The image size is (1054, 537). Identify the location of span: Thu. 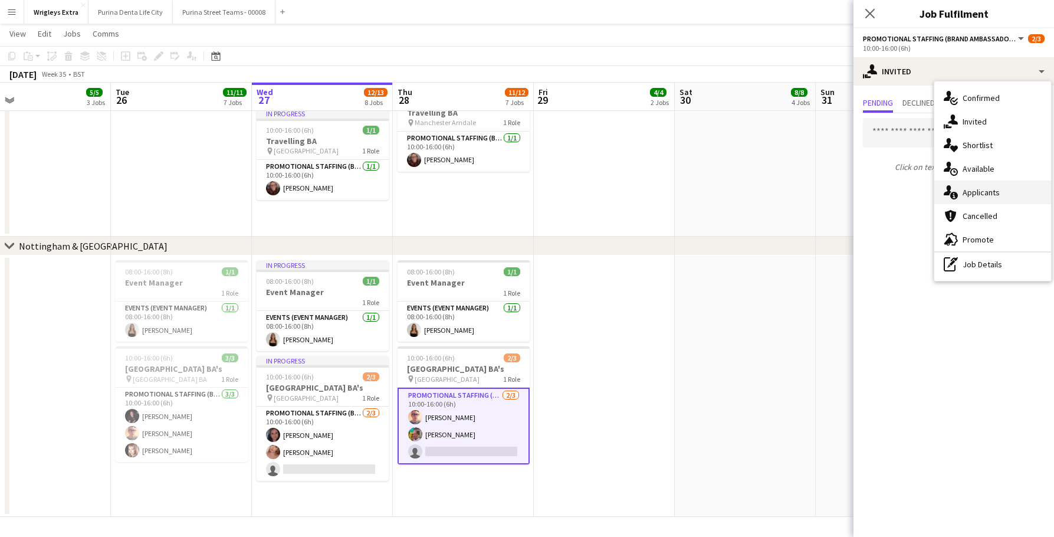
(405, 92).